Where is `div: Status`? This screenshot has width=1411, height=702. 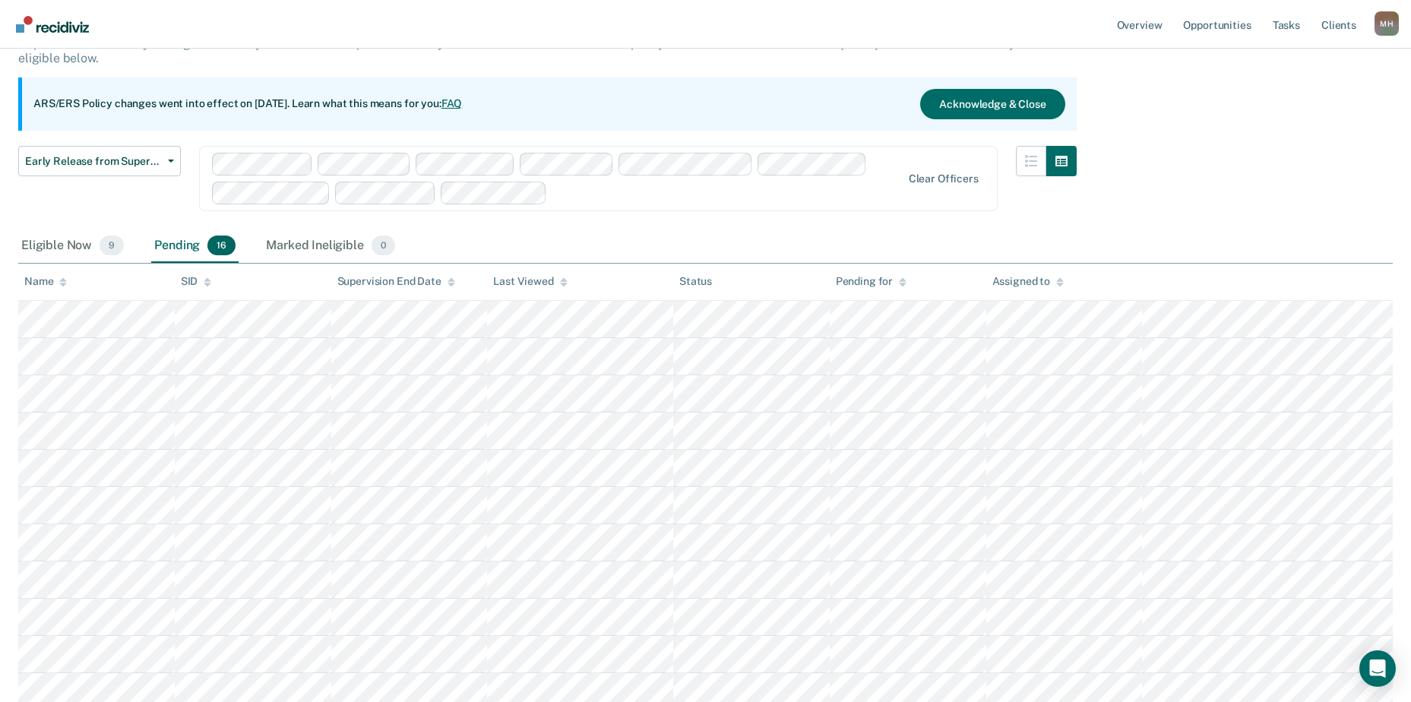
div: Status is located at coordinates (695, 281).